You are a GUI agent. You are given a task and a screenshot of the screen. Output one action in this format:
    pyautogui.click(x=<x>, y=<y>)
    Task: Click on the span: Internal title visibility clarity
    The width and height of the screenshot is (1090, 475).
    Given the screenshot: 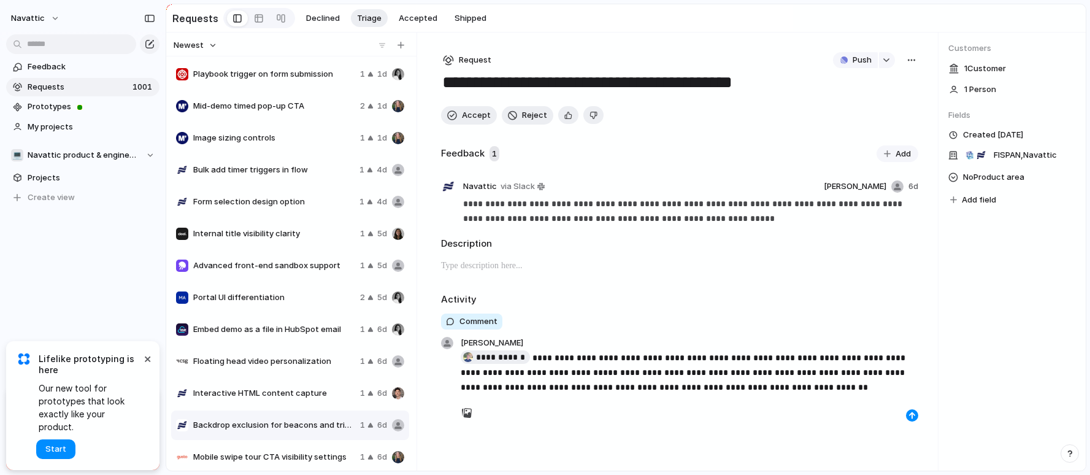 What is the action you would take?
    pyautogui.click(x=274, y=234)
    